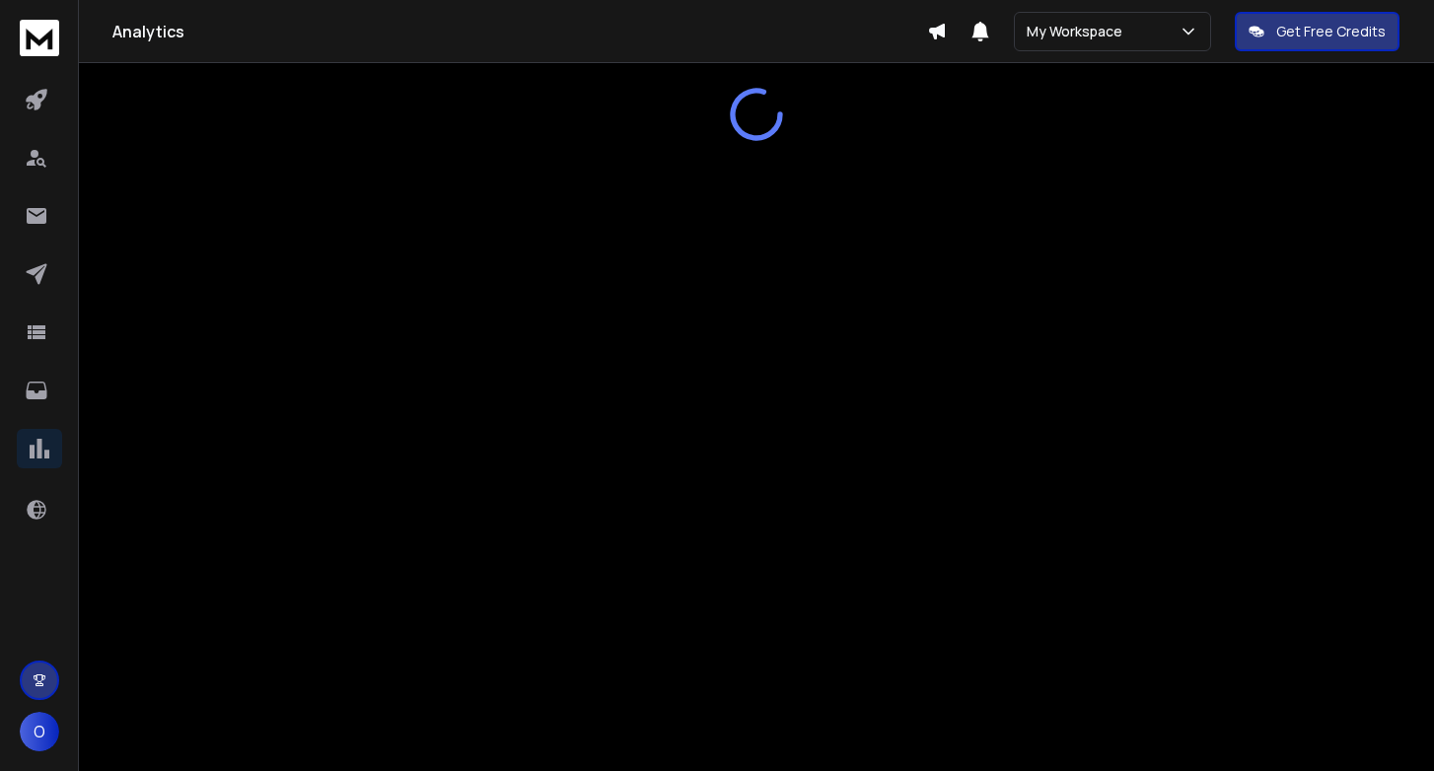  I want to click on h1: Analytics, so click(520, 32).